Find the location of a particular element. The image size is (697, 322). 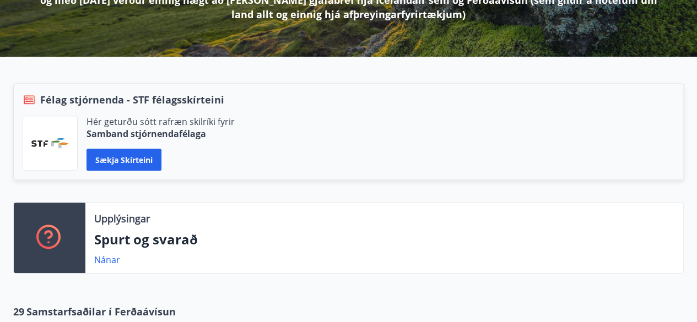

a: Nánar is located at coordinates (107, 260).